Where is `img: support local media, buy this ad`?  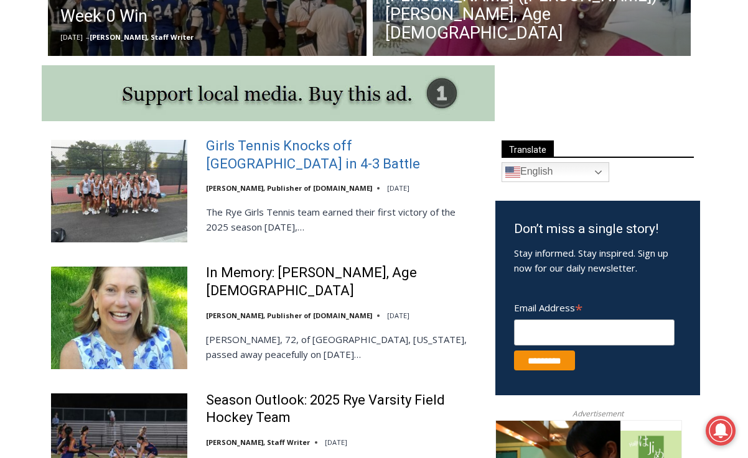
img: support local media, buy this ad is located at coordinates (268, 93).